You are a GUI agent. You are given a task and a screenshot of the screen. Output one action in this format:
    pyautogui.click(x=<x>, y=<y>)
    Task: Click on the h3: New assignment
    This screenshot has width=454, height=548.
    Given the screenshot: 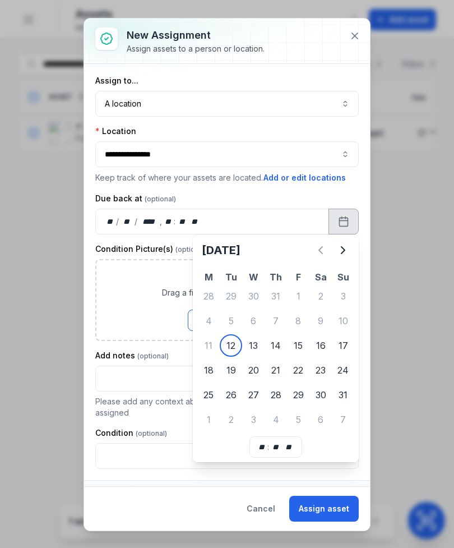 What is the action you would take?
    pyautogui.click(x=196, y=35)
    